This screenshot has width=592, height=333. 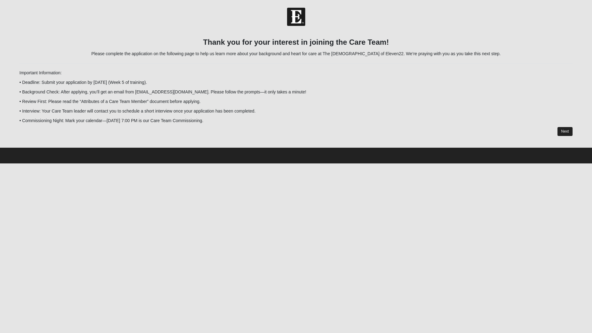 What do you see at coordinates (565, 131) in the screenshot?
I see `a: Next` at bounding box center [565, 131].